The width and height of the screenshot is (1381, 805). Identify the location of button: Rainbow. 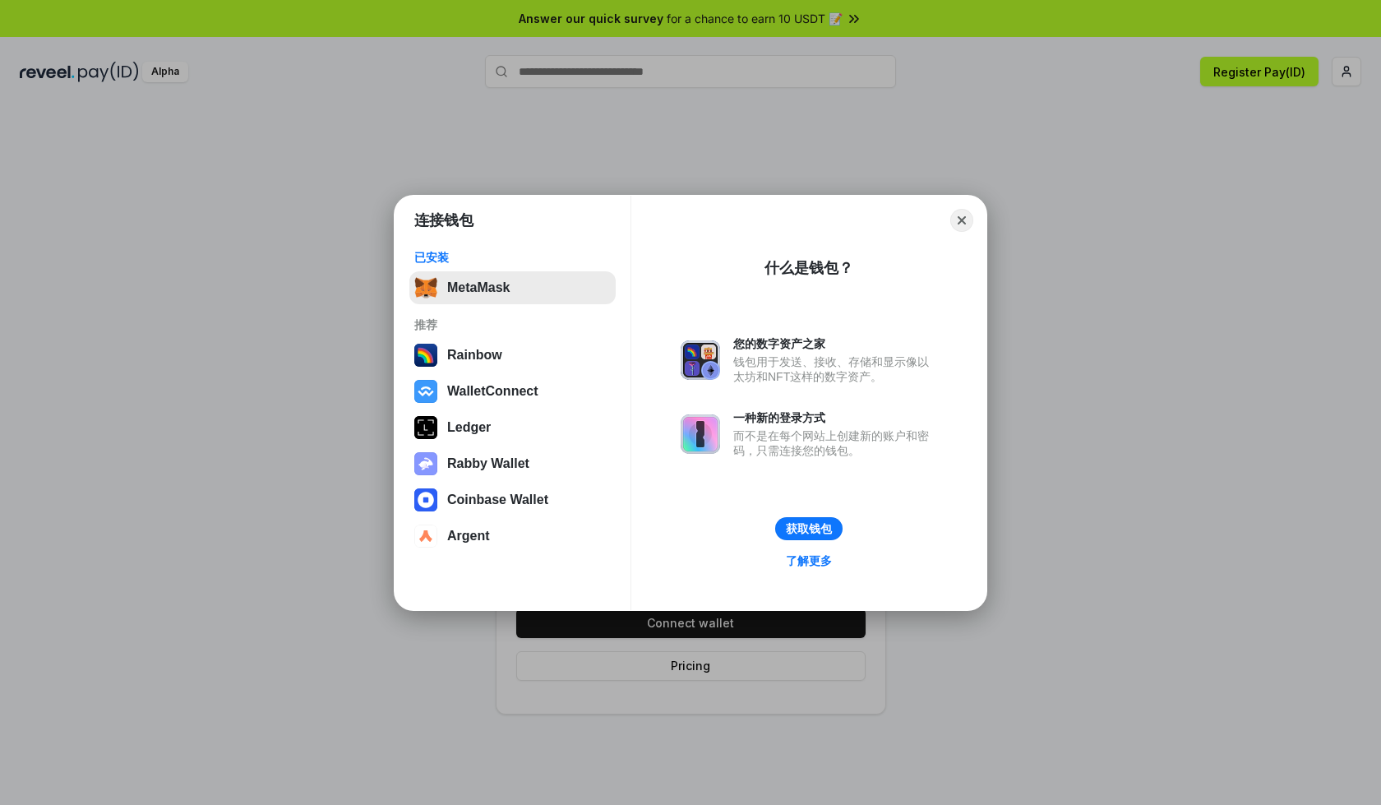
(512, 355).